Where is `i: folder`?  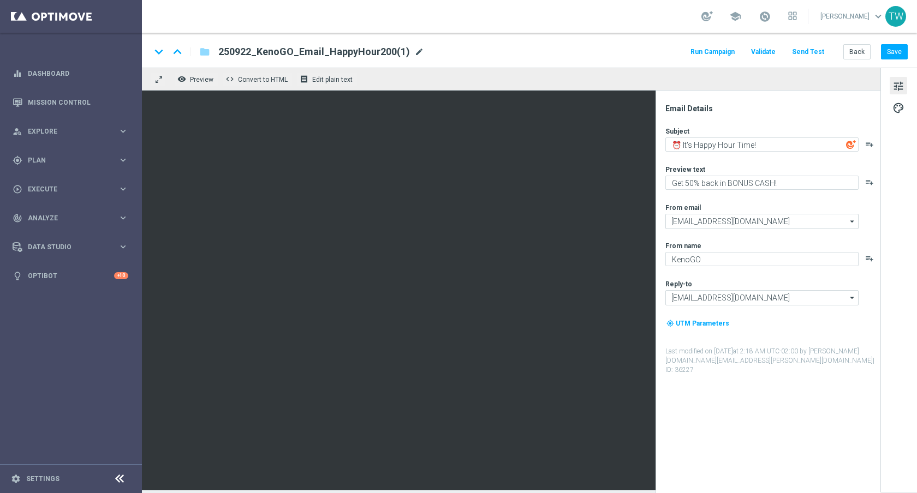
i: folder is located at coordinates (205, 52).